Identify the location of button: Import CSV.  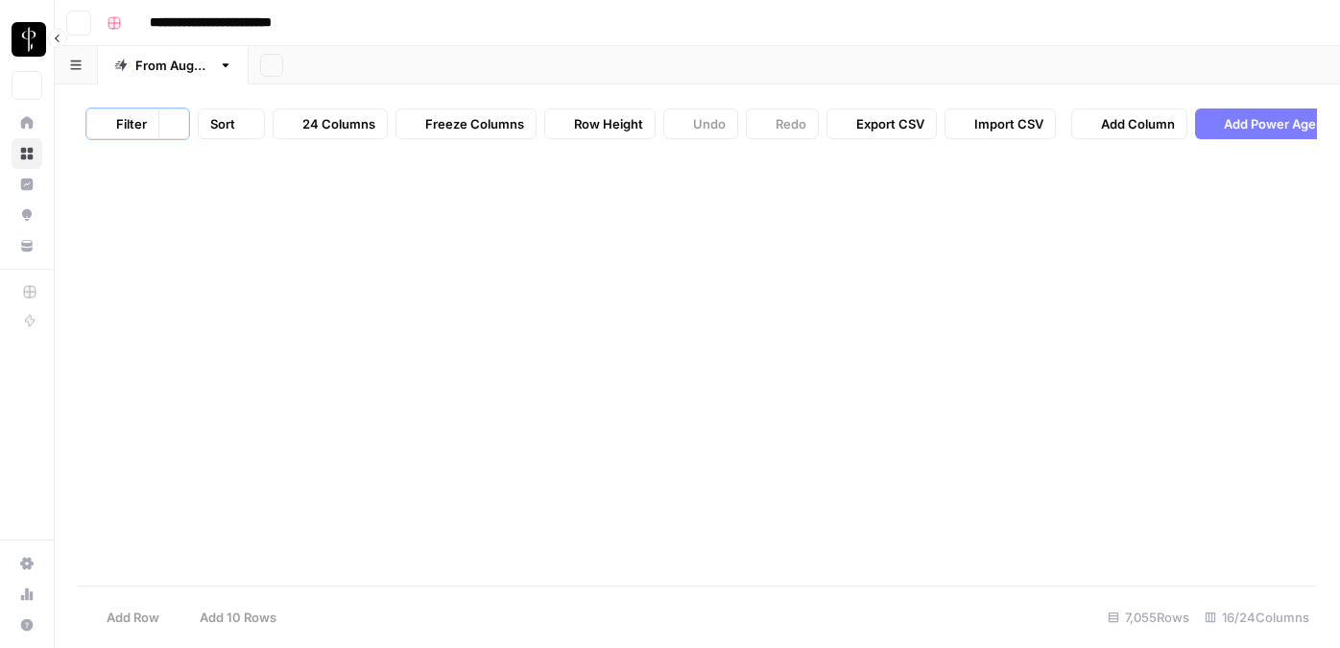
(1000, 124).